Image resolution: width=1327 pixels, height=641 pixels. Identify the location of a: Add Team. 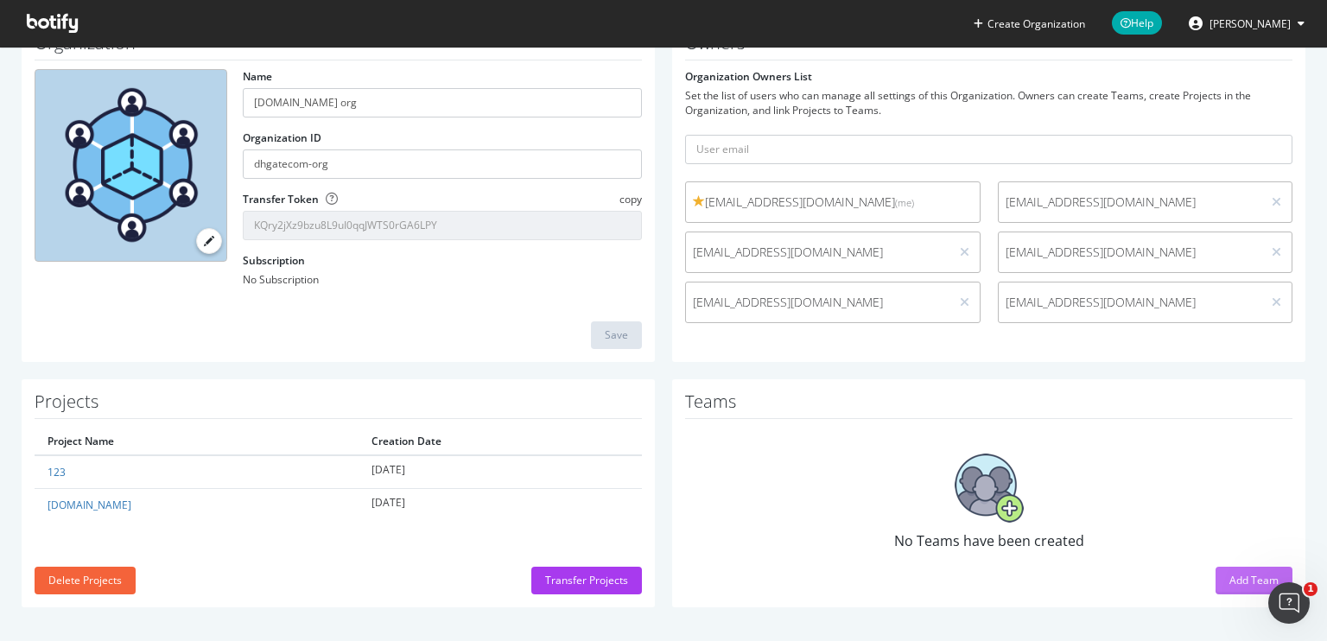
(1254, 580).